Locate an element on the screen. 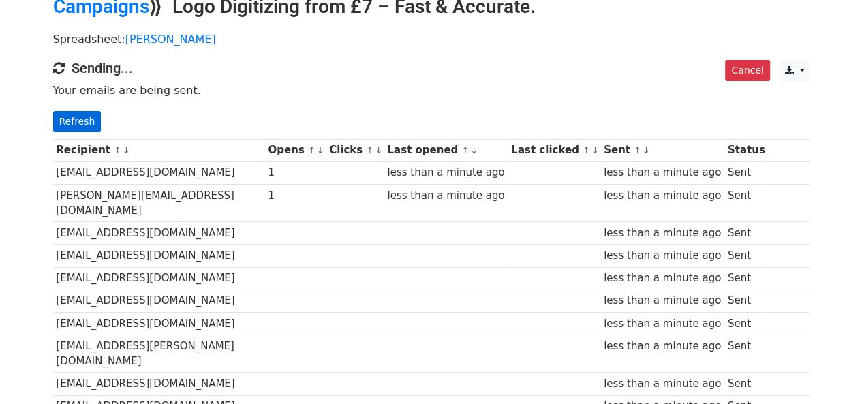  th: Opens is located at coordinates (296, 150).